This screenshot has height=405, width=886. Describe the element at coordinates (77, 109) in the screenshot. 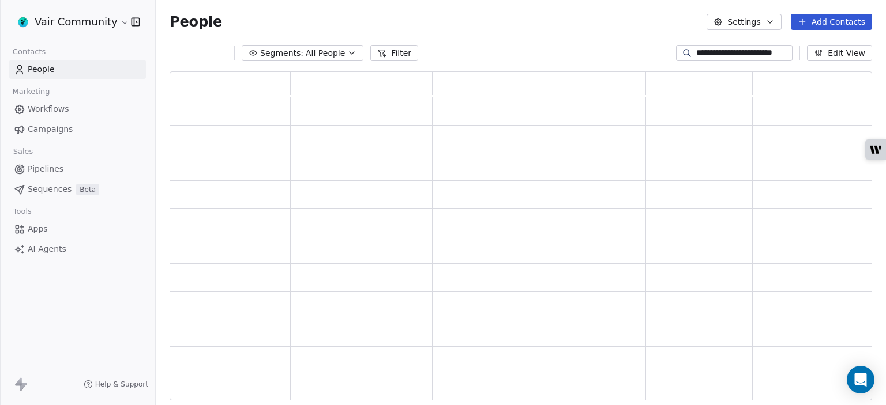

I see `a: Workflows` at that location.